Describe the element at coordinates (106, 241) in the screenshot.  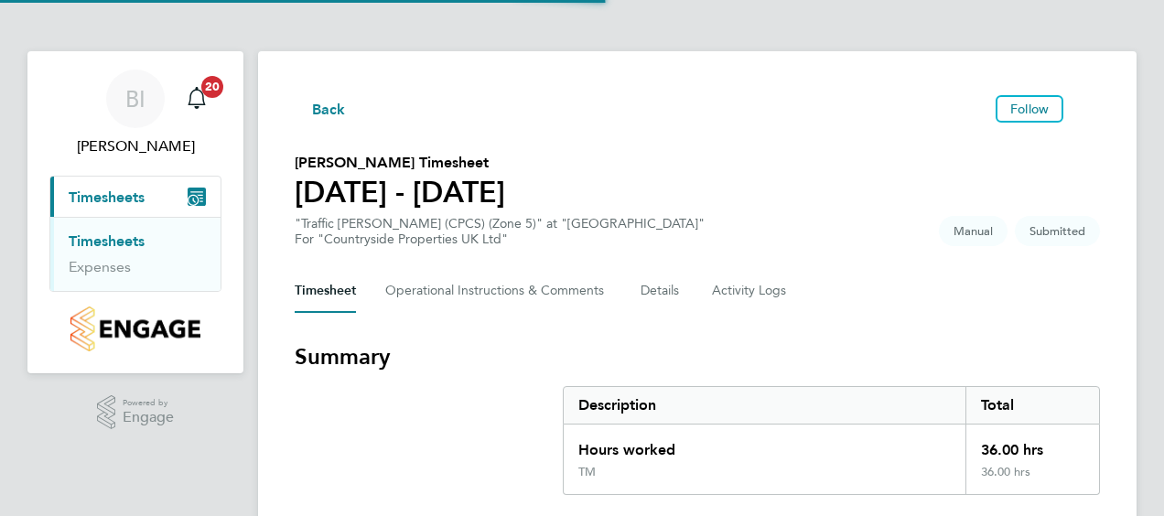
I see `a: Timesheets` at that location.